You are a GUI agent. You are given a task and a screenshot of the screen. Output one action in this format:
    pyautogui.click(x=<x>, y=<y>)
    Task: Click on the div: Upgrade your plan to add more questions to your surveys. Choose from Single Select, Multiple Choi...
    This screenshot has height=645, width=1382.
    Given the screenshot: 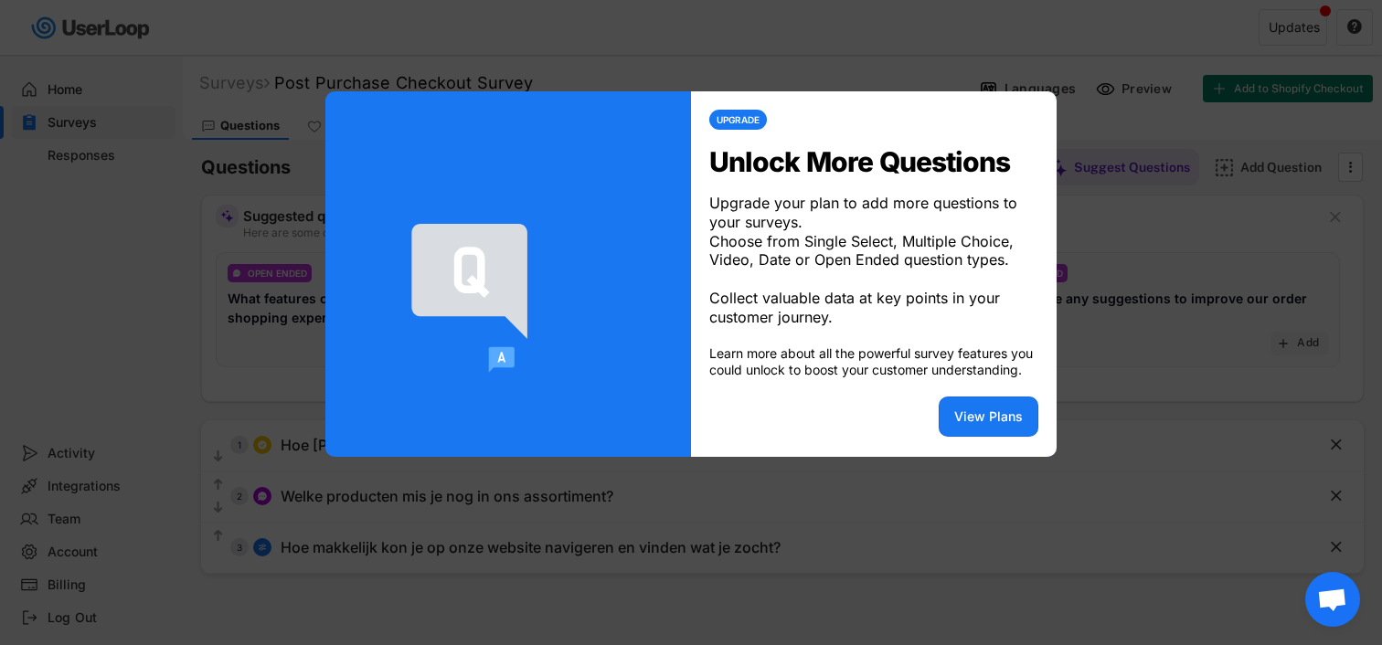 What is the action you would take?
    pyautogui.click(x=874, y=261)
    